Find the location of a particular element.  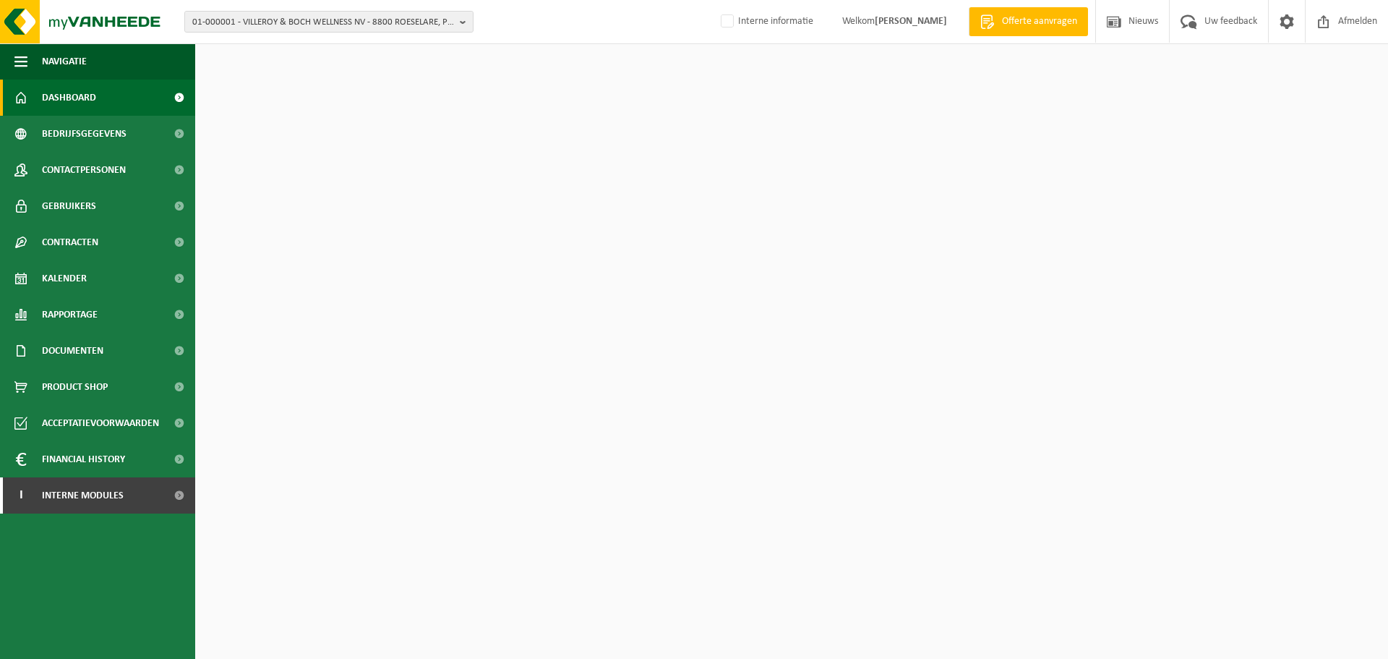

span: Offerte aanvragen is located at coordinates (1040, 22).